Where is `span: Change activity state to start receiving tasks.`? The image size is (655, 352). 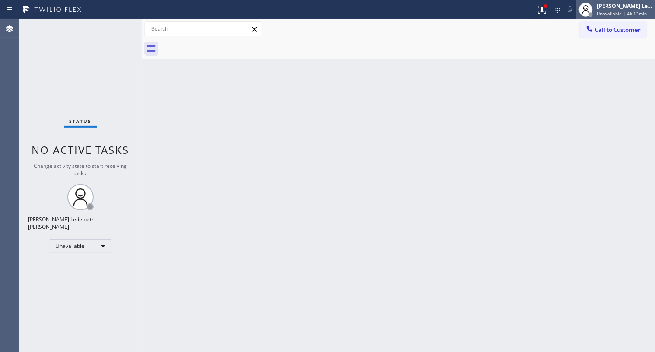 span: Change activity state to start receiving tasks. is located at coordinates (80, 170).